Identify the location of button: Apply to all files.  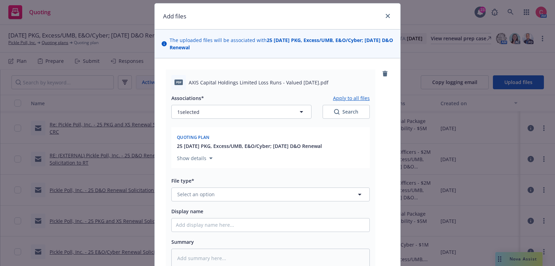
(351, 98).